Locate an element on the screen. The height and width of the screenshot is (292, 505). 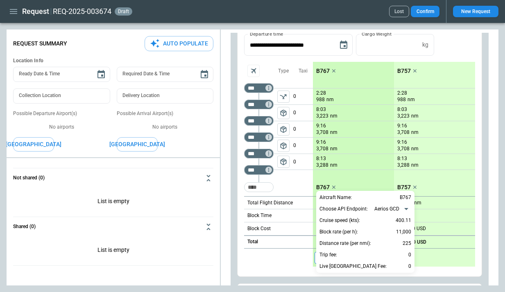
div: Aerios GCD is located at coordinates (393, 209).